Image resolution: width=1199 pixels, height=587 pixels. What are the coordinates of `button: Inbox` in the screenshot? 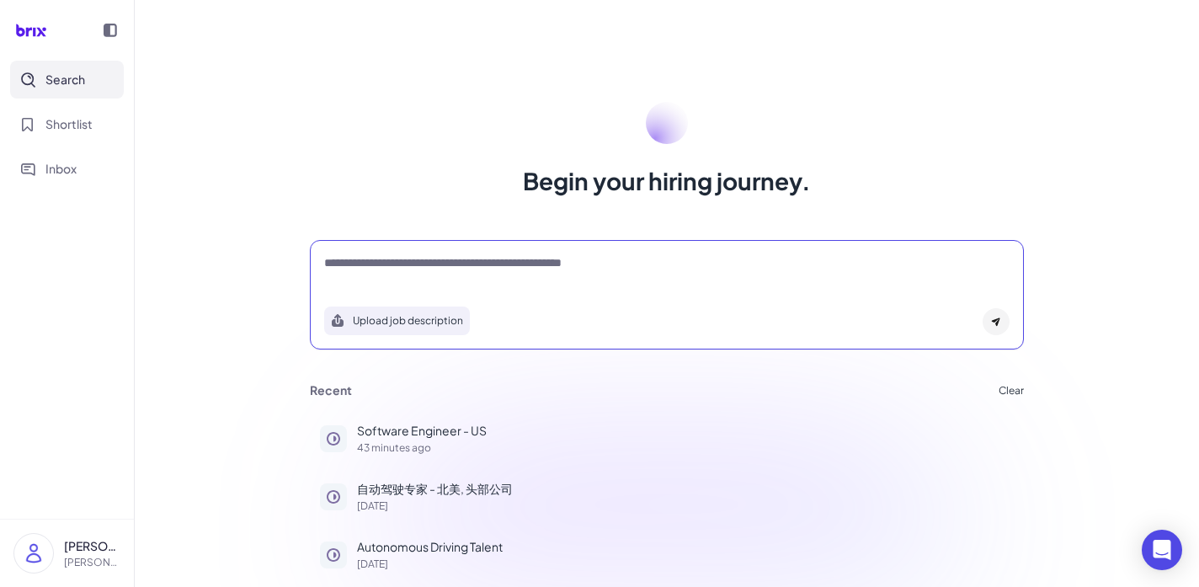 It's located at (67, 168).